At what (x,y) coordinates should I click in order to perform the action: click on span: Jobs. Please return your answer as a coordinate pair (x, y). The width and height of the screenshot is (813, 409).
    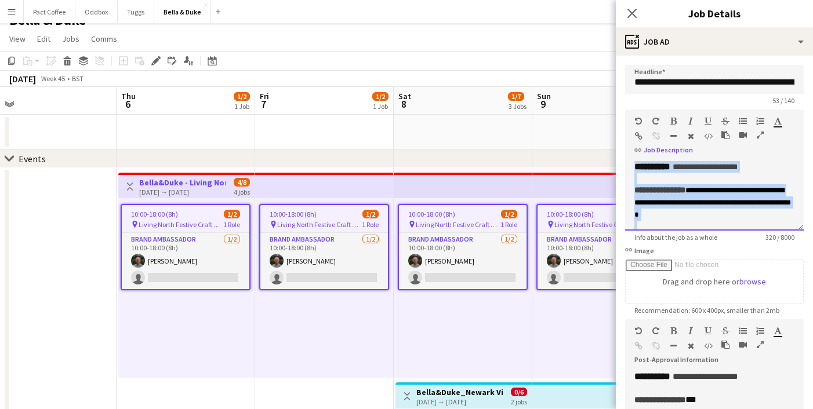
    Looking at the image, I should click on (71, 39).